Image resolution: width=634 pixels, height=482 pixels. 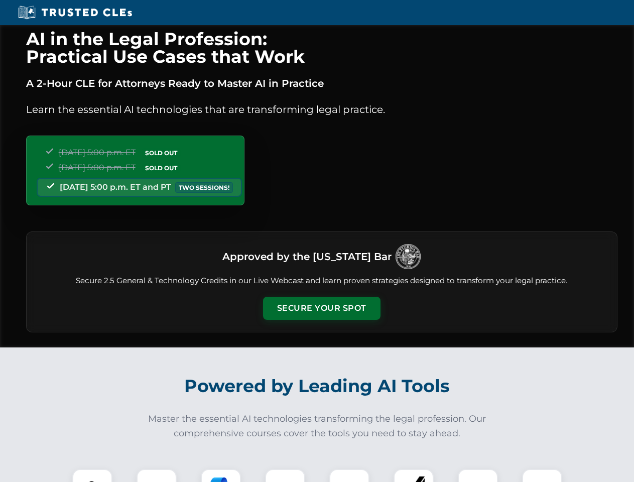 I want to click on h2: Powered by Leading AI Tools, so click(x=317, y=386).